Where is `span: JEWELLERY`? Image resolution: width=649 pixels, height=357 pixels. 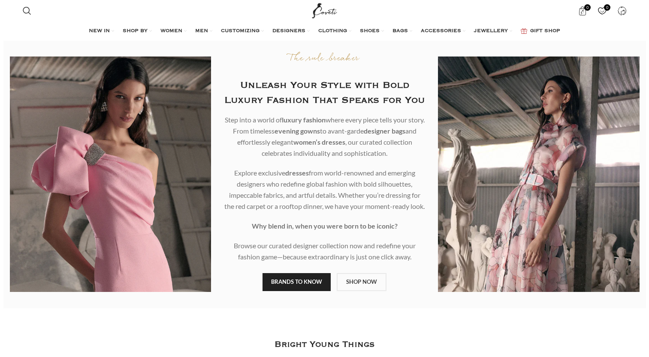 span: JEWELLERY is located at coordinates (490, 31).